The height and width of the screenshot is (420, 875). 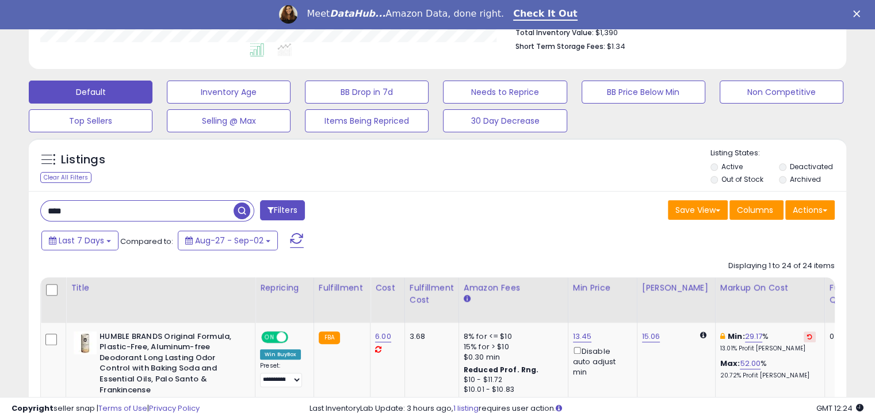 I want to click on strong: Copyright, so click(x=32, y=408).